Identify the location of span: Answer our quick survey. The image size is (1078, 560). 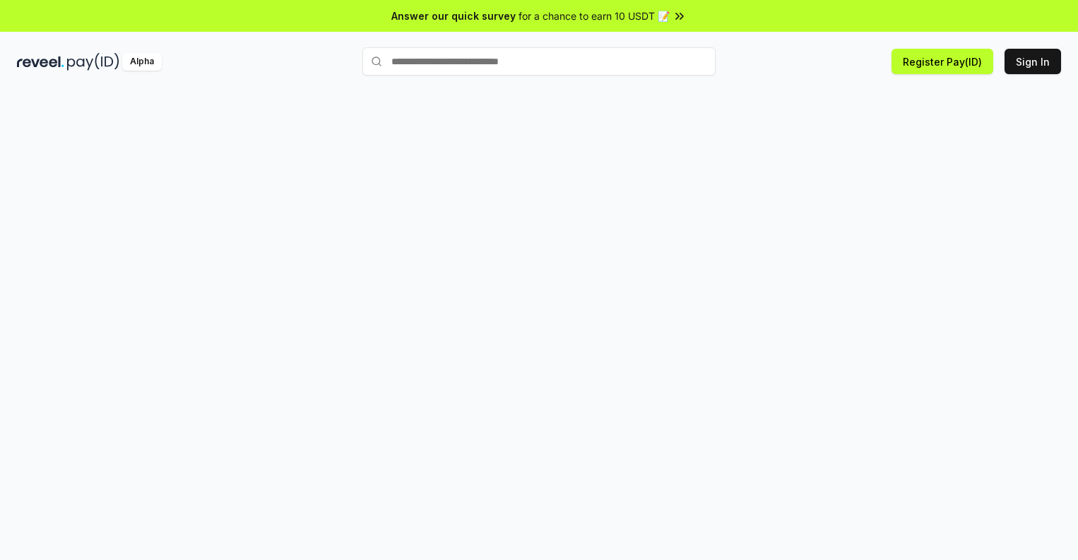
(453, 16).